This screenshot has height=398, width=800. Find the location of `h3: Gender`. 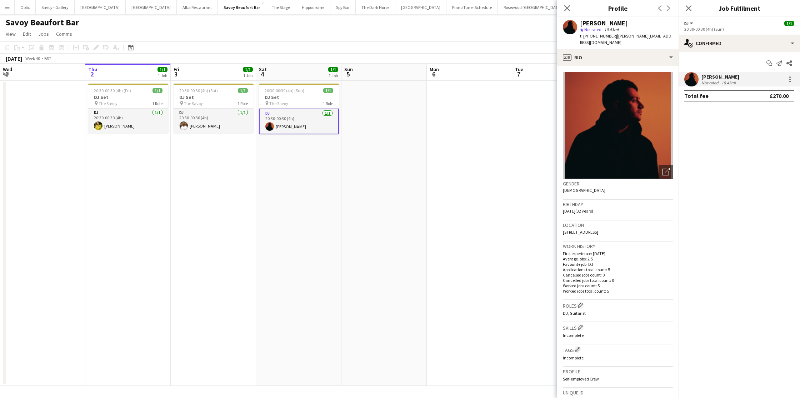

h3: Gender is located at coordinates (618, 184).